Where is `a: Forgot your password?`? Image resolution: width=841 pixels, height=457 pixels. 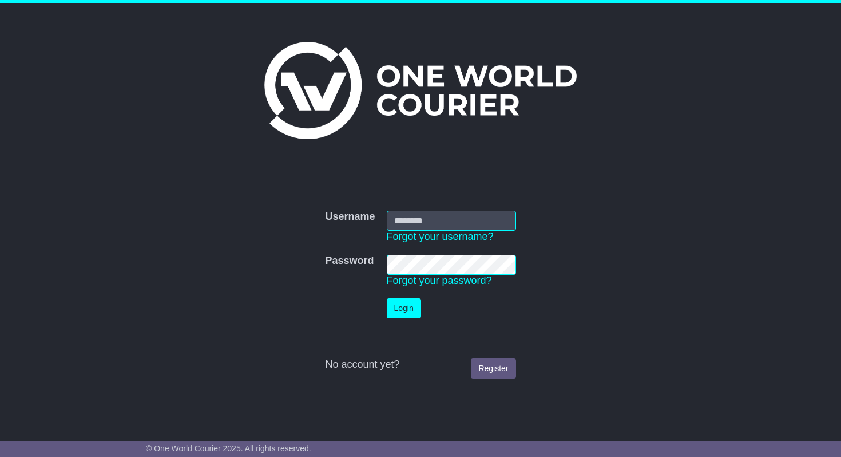
a: Forgot your password? is located at coordinates (439, 280).